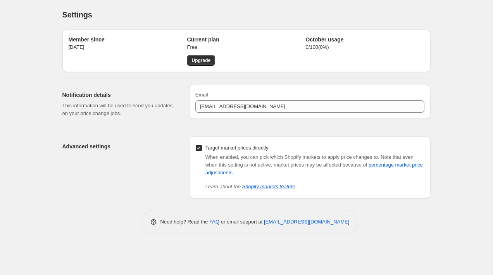 This screenshot has height=275, width=493. I want to click on p: Free, so click(246, 47).